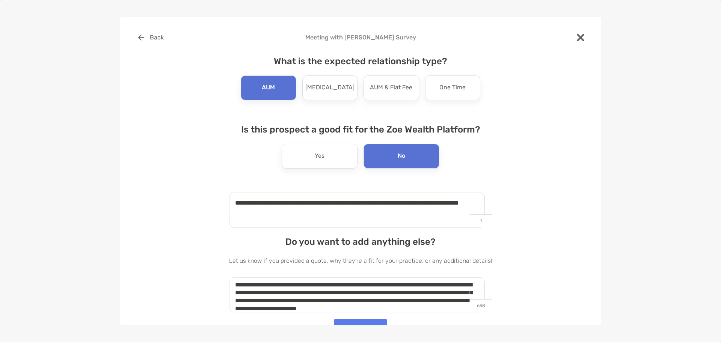  I want to click on p: Let us know if you provided a quote, why they're a fit for your practice, or any additional details!, so click(360, 261).